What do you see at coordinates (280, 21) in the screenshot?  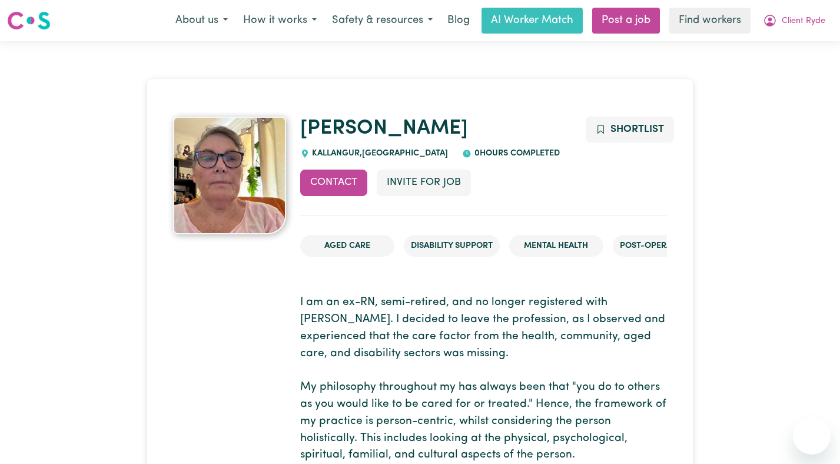 I see `button: How it works` at bounding box center [280, 21].